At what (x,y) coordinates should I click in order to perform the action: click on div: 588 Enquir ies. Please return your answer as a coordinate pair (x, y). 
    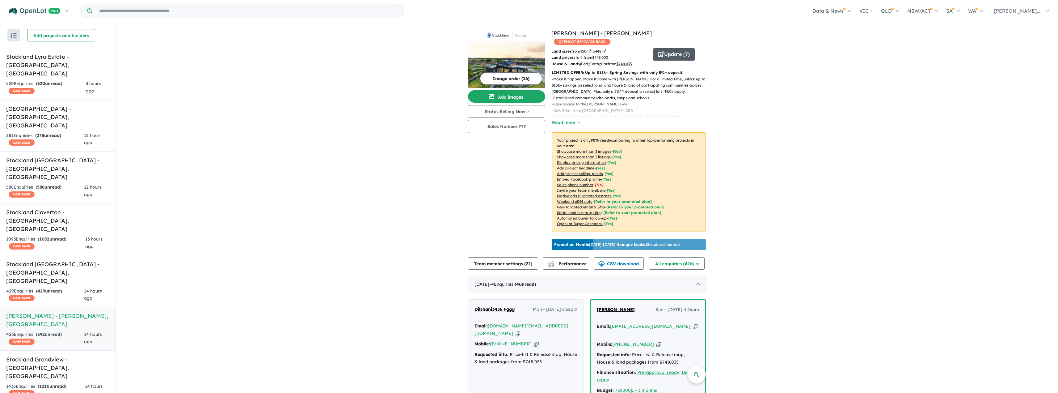
    Looking at the image, I should click on (45, 191).